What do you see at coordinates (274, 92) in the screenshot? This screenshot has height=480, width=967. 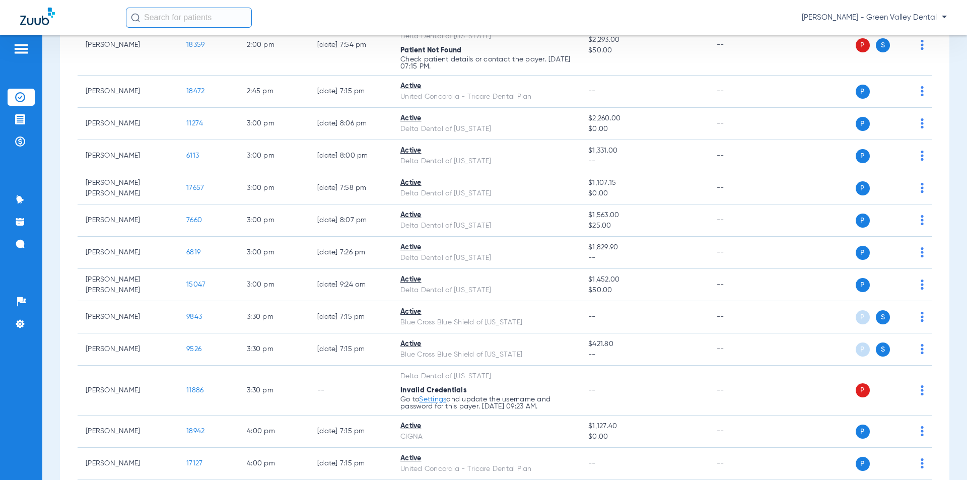 I see `td: 2:45 PM` at bounding box center [274, 92].